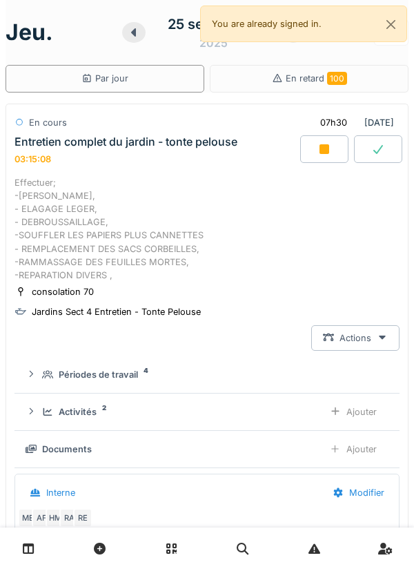 The width and height of the screenshot is (414, 569). What do you see at coordinates (207, 412) in the screenshot?
I see `summary: Activités2Ajouter` at bounding box center [207, 412].